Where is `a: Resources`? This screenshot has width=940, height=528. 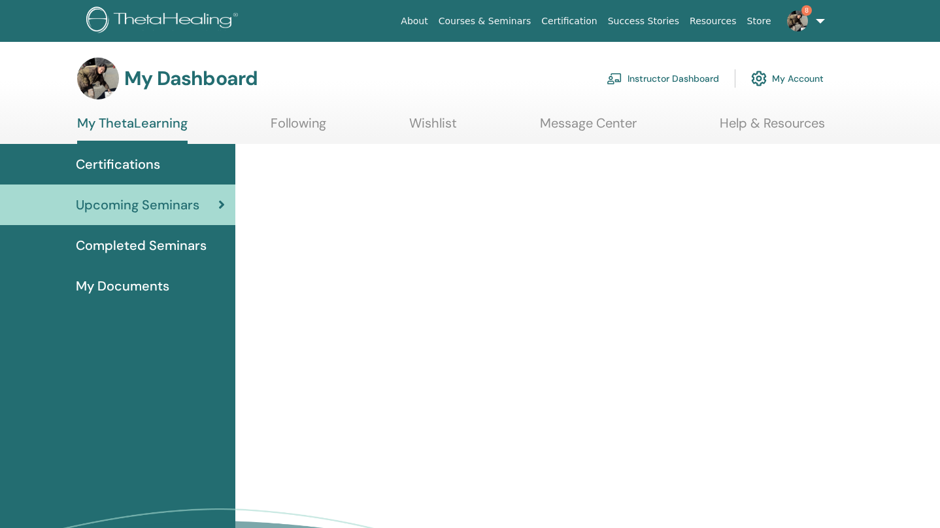
a: Resources is located at coordinates (713, 21).